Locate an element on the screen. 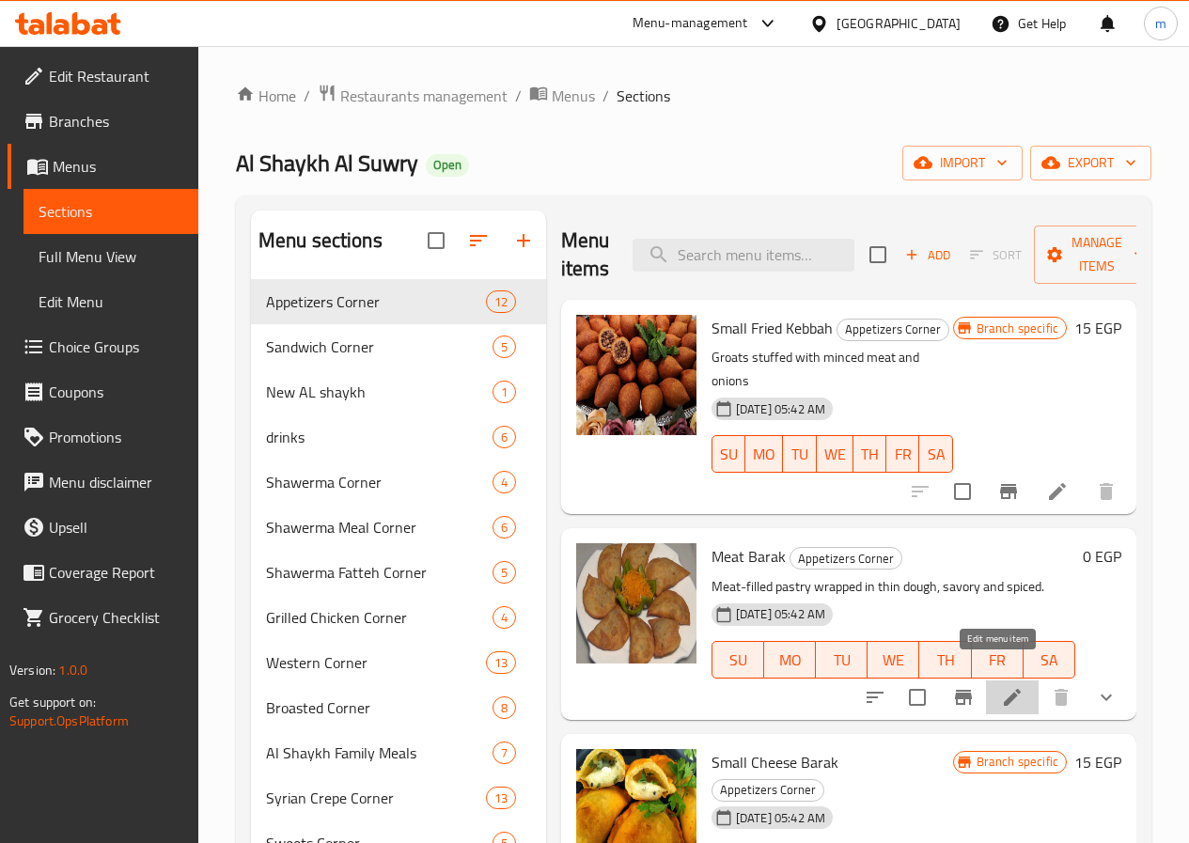 The image size is (1189, 843). span: drinks is located at coordinates (379, 437).